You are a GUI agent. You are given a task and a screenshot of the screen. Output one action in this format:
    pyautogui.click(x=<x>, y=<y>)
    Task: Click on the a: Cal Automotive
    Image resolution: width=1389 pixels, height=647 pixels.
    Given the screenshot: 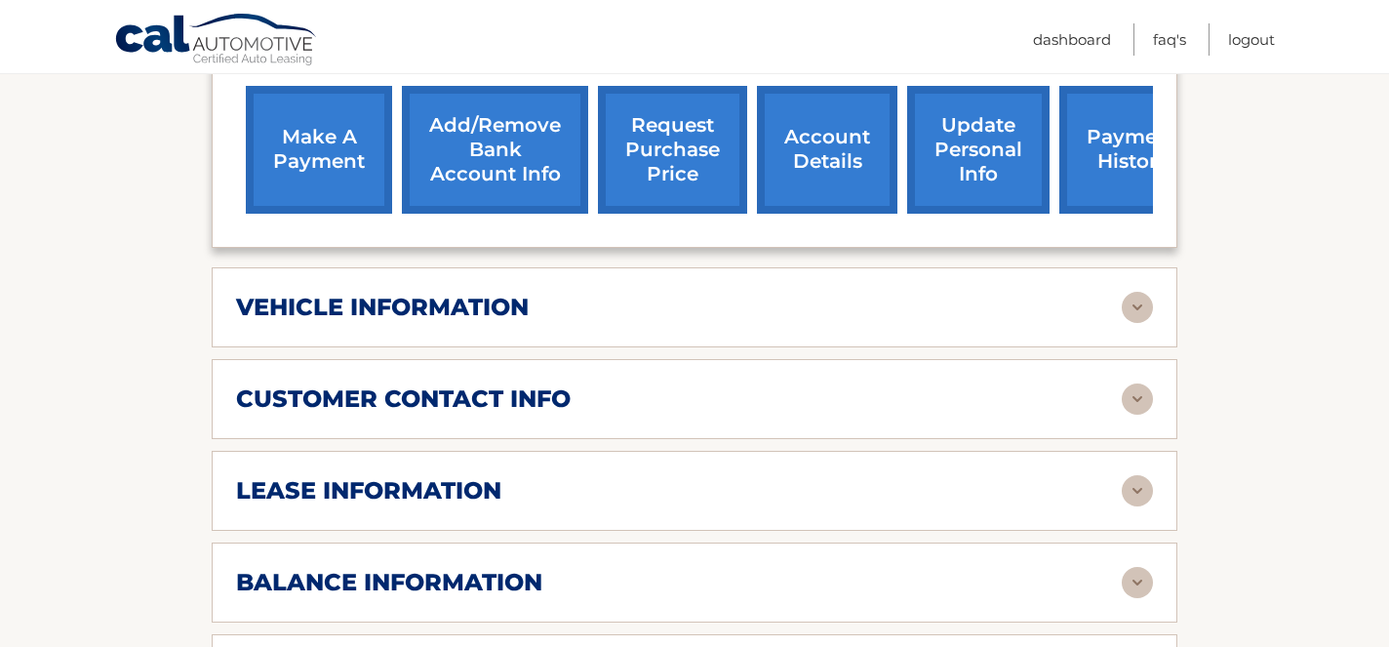 What is the action you would take?
    pyautogui.click(x=216, y=41)
    